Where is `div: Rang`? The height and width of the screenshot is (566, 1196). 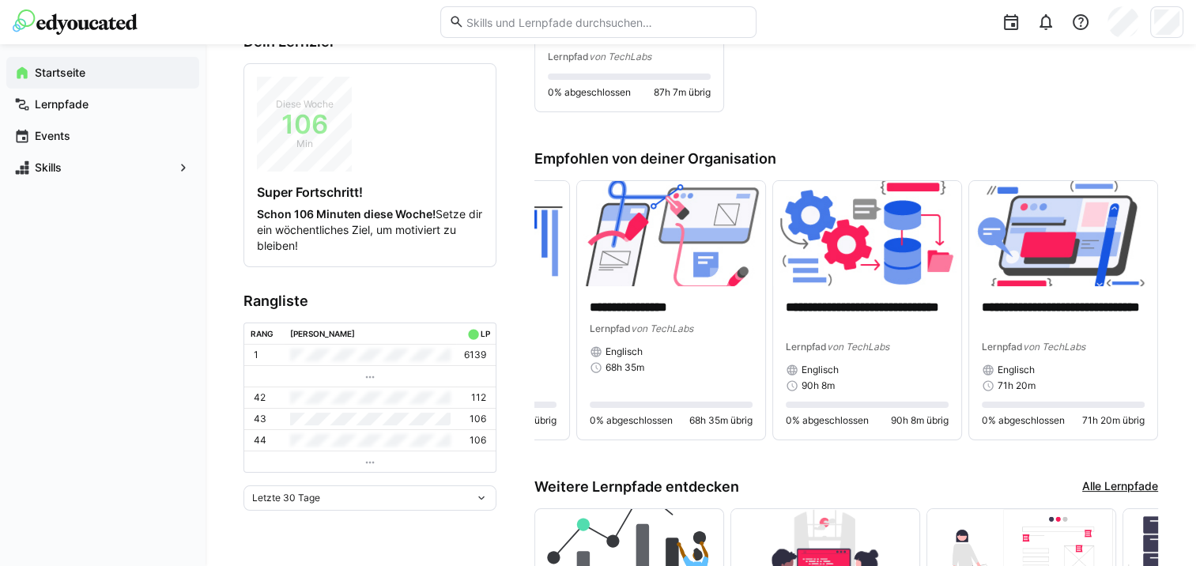
div: Rang is located at coordinates (262, 334).